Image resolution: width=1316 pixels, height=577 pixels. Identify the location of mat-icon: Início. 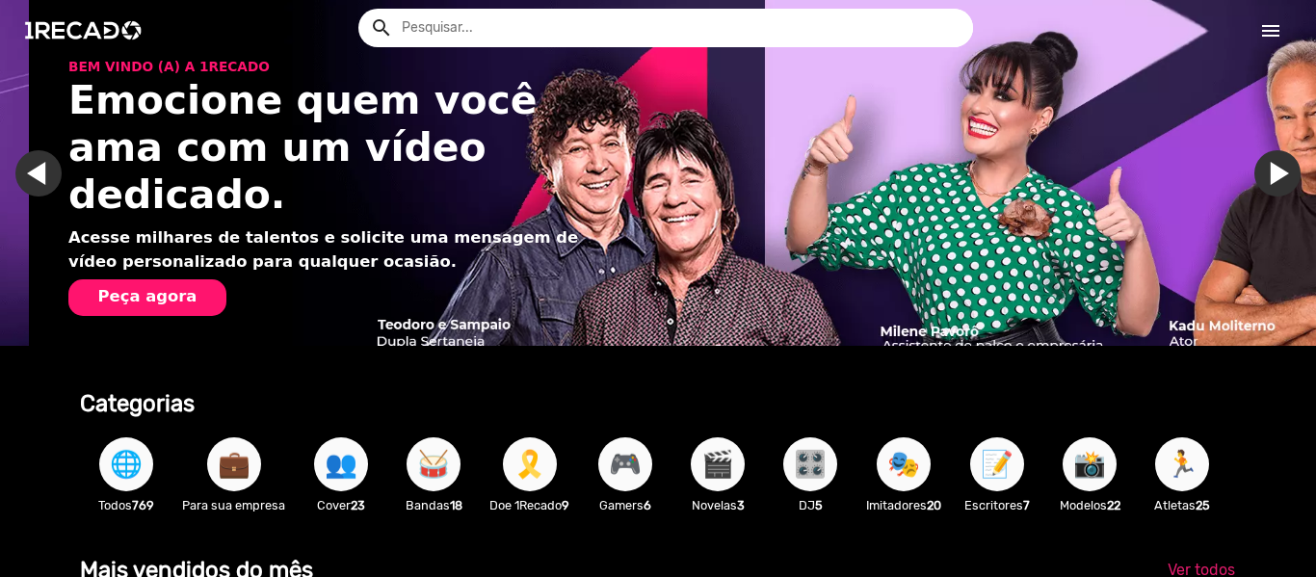
(1271, 31).